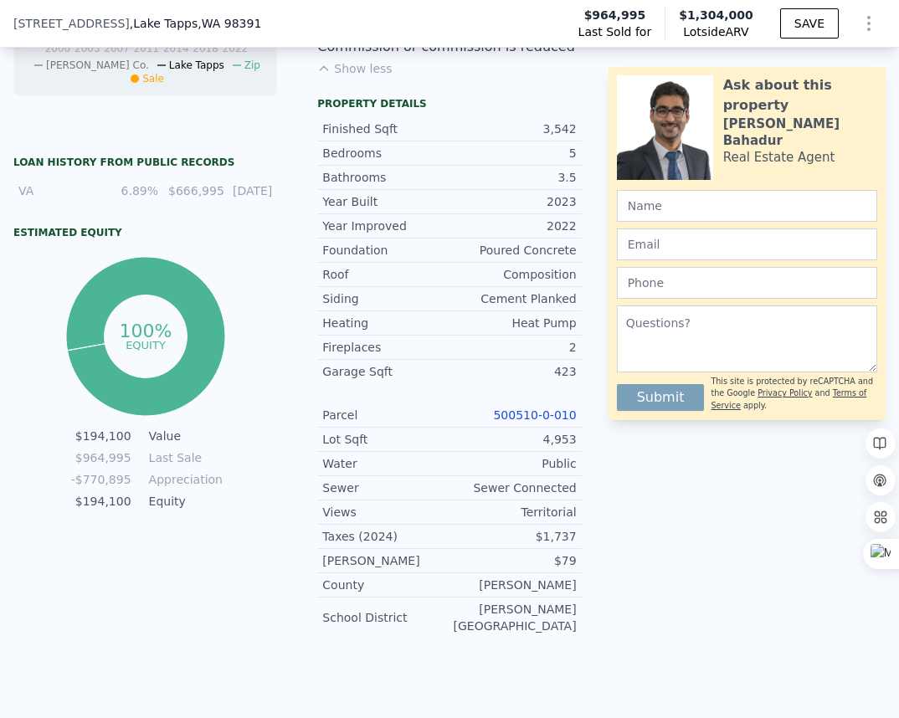 The width and height of the screenshot is (899, 718). I want to click on div: Year Improved, so click(386, 226).